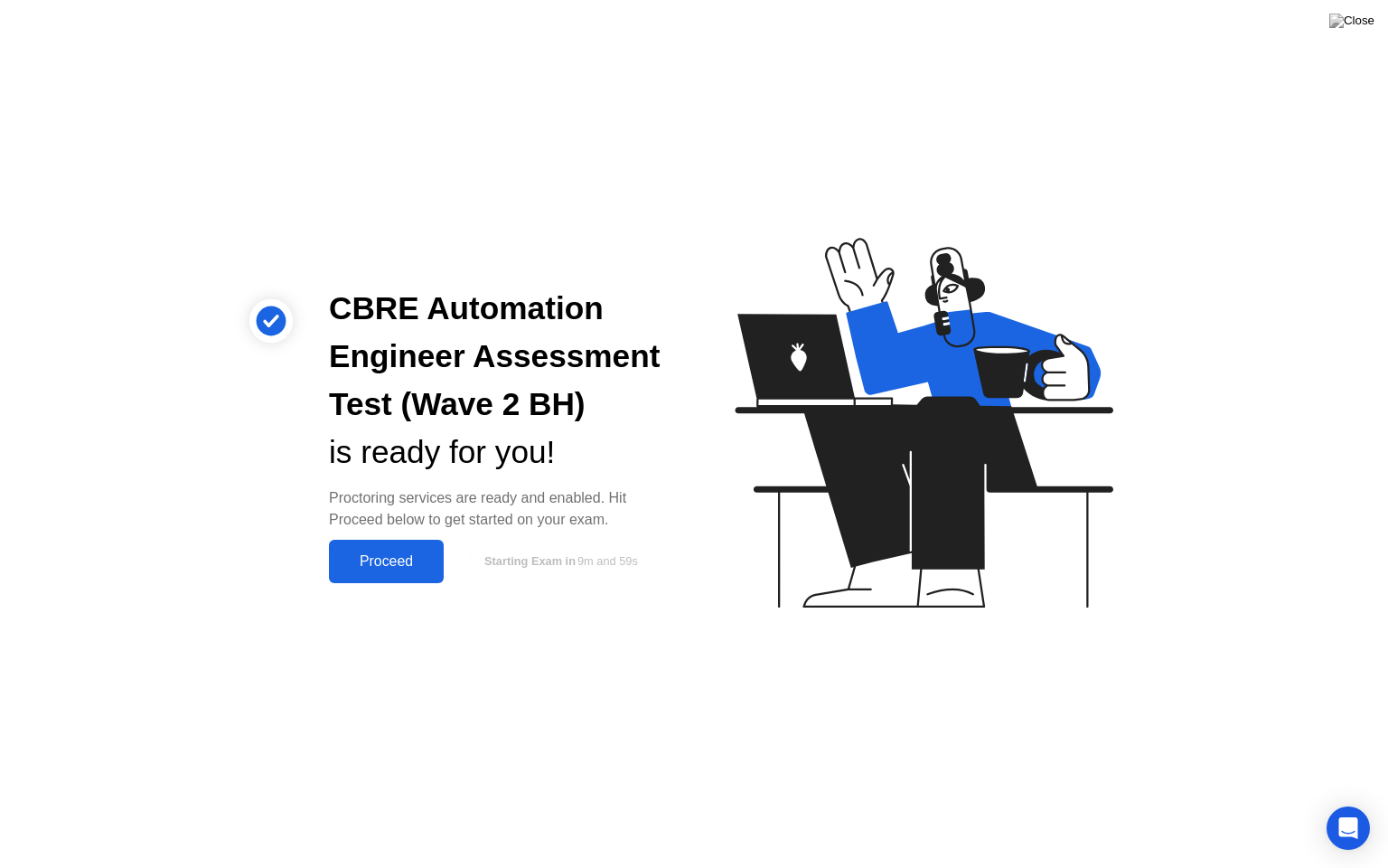 This screenshot has height=868, width=1388. What do you see at coordinates (386, 562) in the screenshot?
I see `div: Proceed` at bounding box center [386, 562].